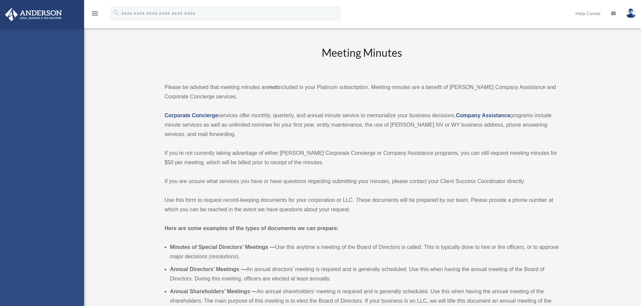 This screenshot has height=306, width=641. Describe the element at coordinates (191, 115) in the screenshot. I see `strong: Corporate Concierge` at that location.